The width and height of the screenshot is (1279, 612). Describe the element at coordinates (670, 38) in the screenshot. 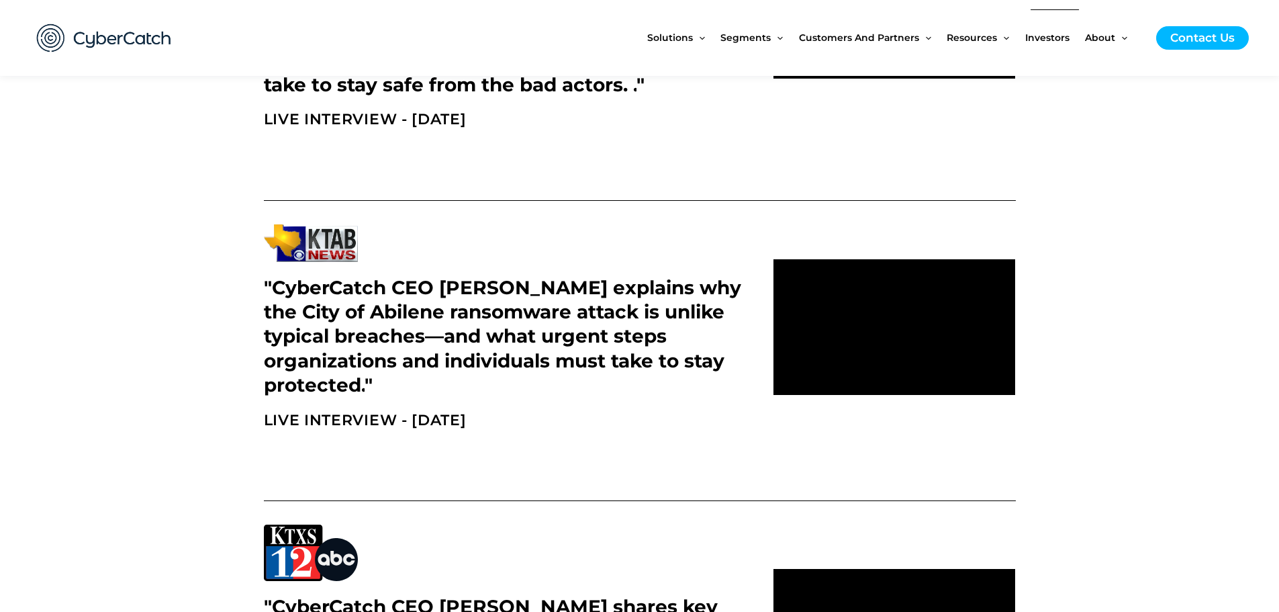

I see `span: Solutions` at that location.